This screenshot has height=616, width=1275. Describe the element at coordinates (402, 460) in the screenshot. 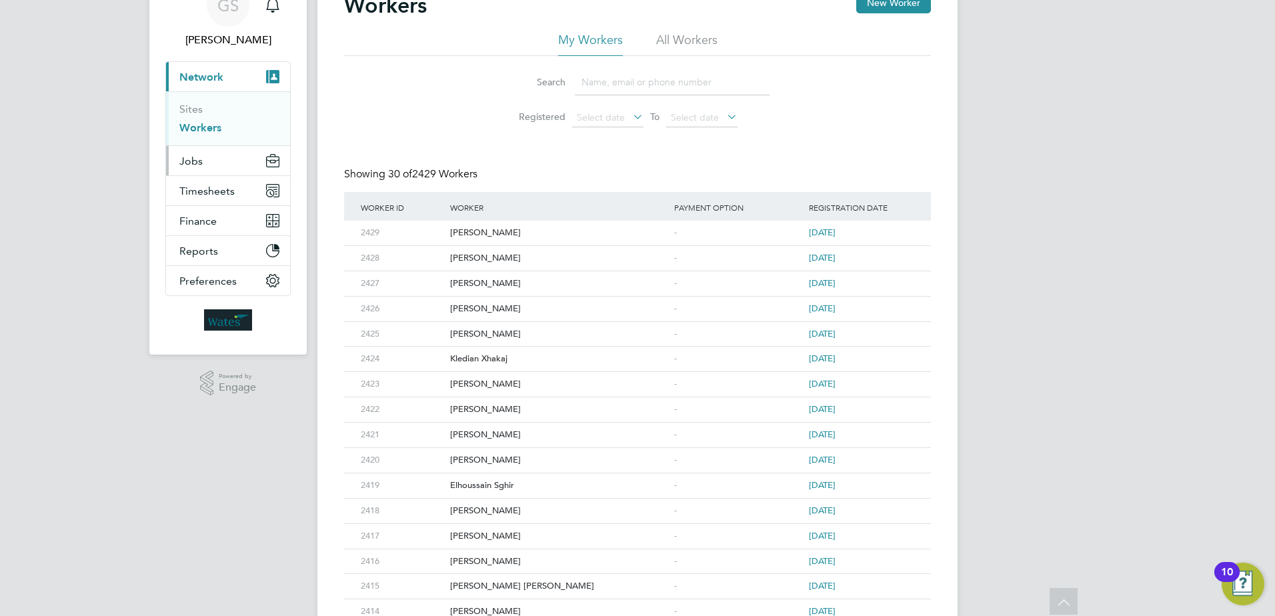

I see `div: 2420` at that location.